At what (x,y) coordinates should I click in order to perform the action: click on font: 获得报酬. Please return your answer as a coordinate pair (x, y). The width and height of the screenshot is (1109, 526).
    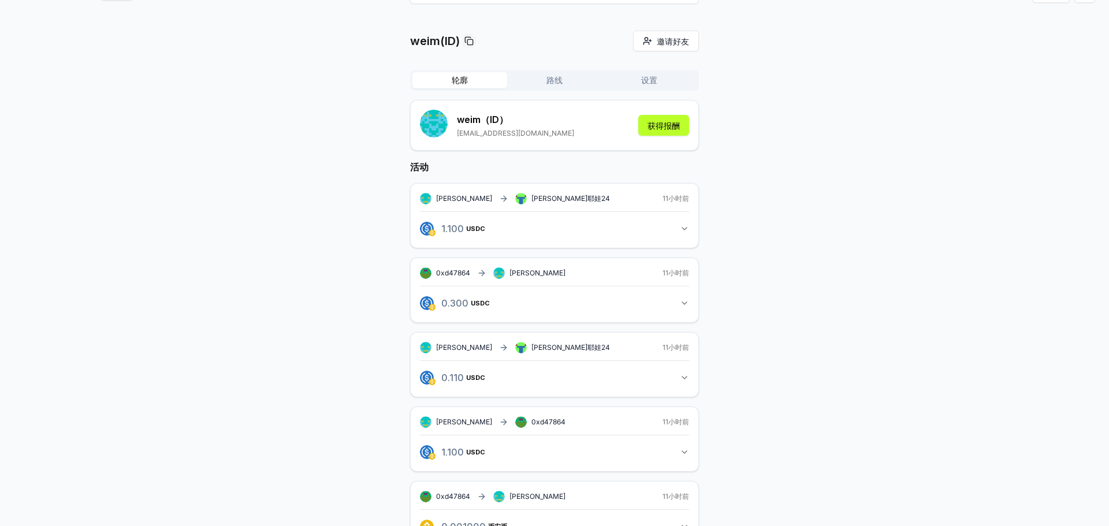
    Looking at the image, I should click on (664, 125).